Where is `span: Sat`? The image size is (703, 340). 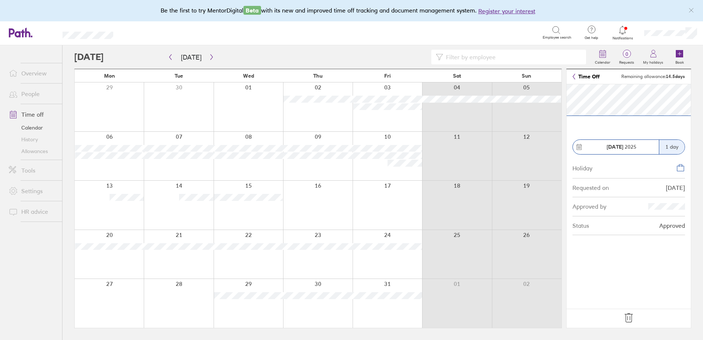
span: Sat is located at coordinates (457, 76).